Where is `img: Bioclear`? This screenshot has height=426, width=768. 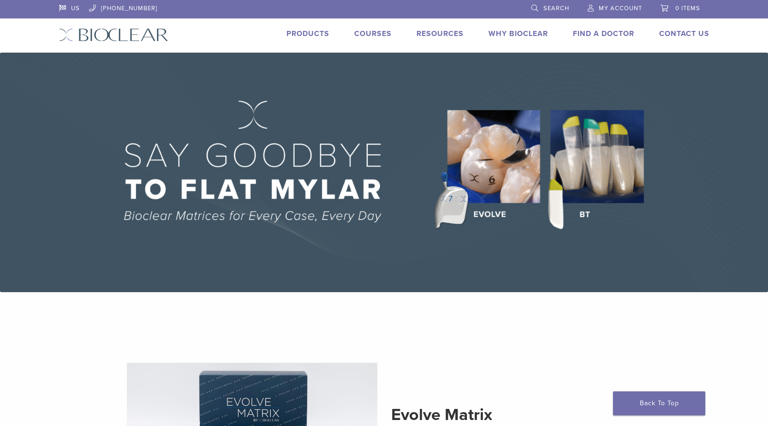 img: Bioclear is located at coordinates (113, 35).